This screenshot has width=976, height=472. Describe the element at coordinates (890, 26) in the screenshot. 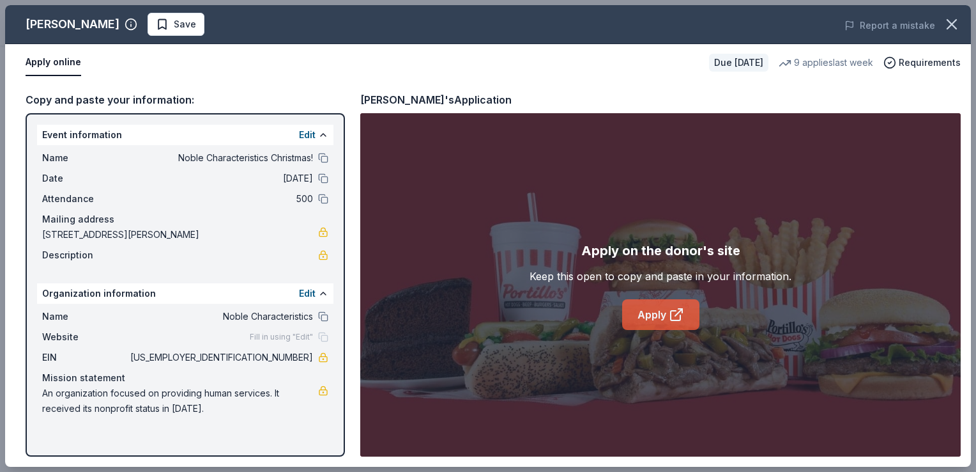

I see `button: Report a mistake` at that location.